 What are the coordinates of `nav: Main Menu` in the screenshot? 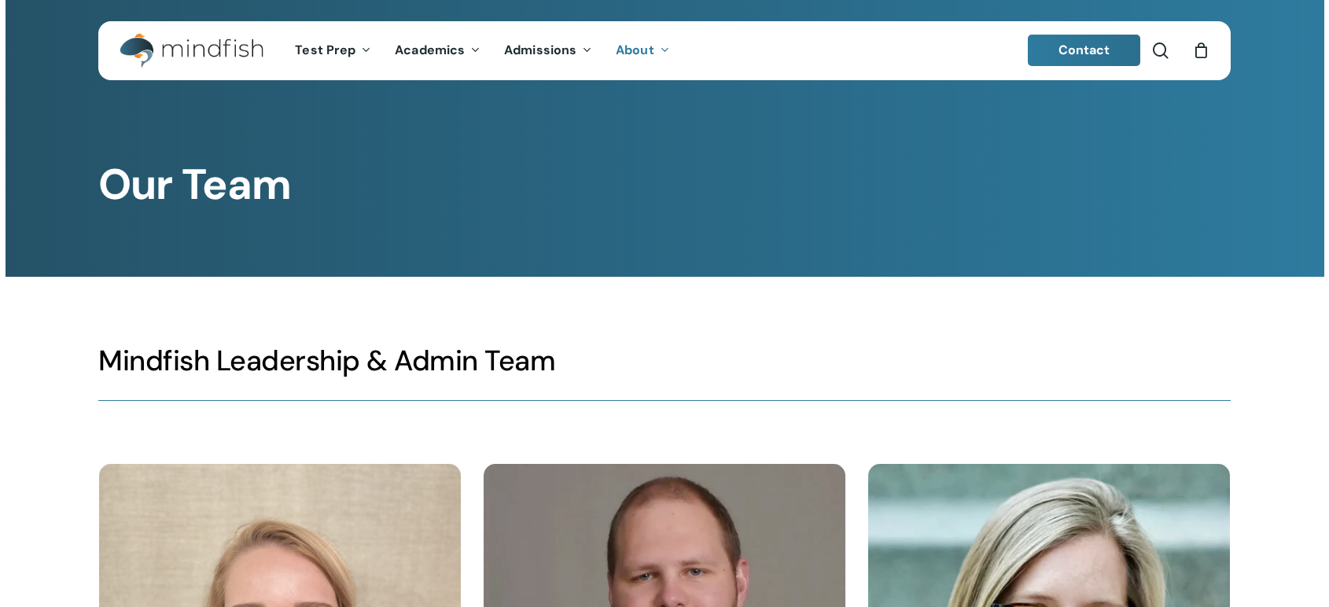 It's located at (482, 50).